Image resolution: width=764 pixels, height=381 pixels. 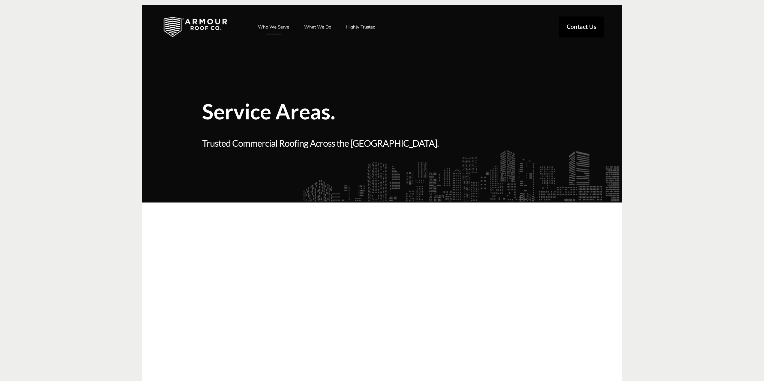 What do you see at coordinates (195, 27) in the screenshot?
I see `img: Industrial and Commercial Roofing Company | Armour Roof Co.` at bounding box center [195, 27].